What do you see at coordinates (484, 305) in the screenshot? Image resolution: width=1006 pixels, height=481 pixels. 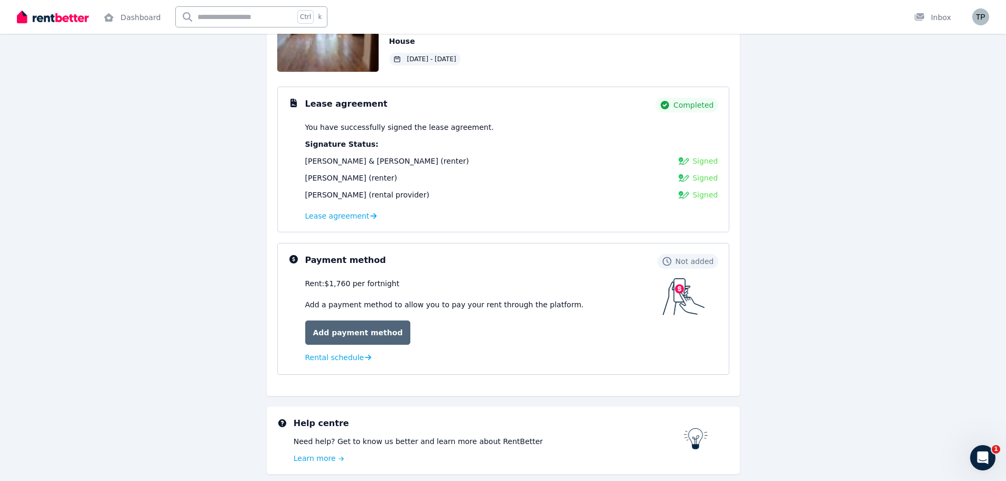 I see `p: Add a payment method to allow you to pay your rent through the platform.` at bounding box center [484, 305].